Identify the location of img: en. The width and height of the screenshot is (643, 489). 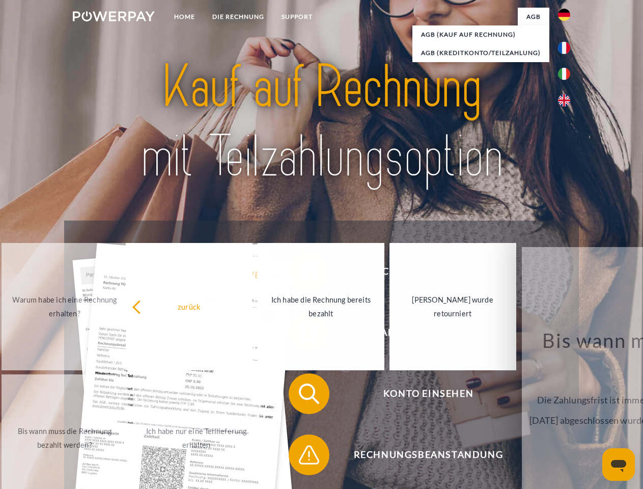
(564, 100).